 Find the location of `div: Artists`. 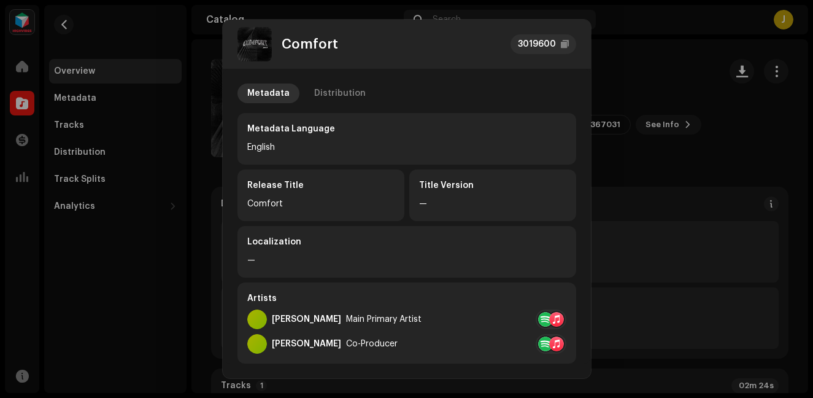

div: Artists is located at coordinates (407, 298).